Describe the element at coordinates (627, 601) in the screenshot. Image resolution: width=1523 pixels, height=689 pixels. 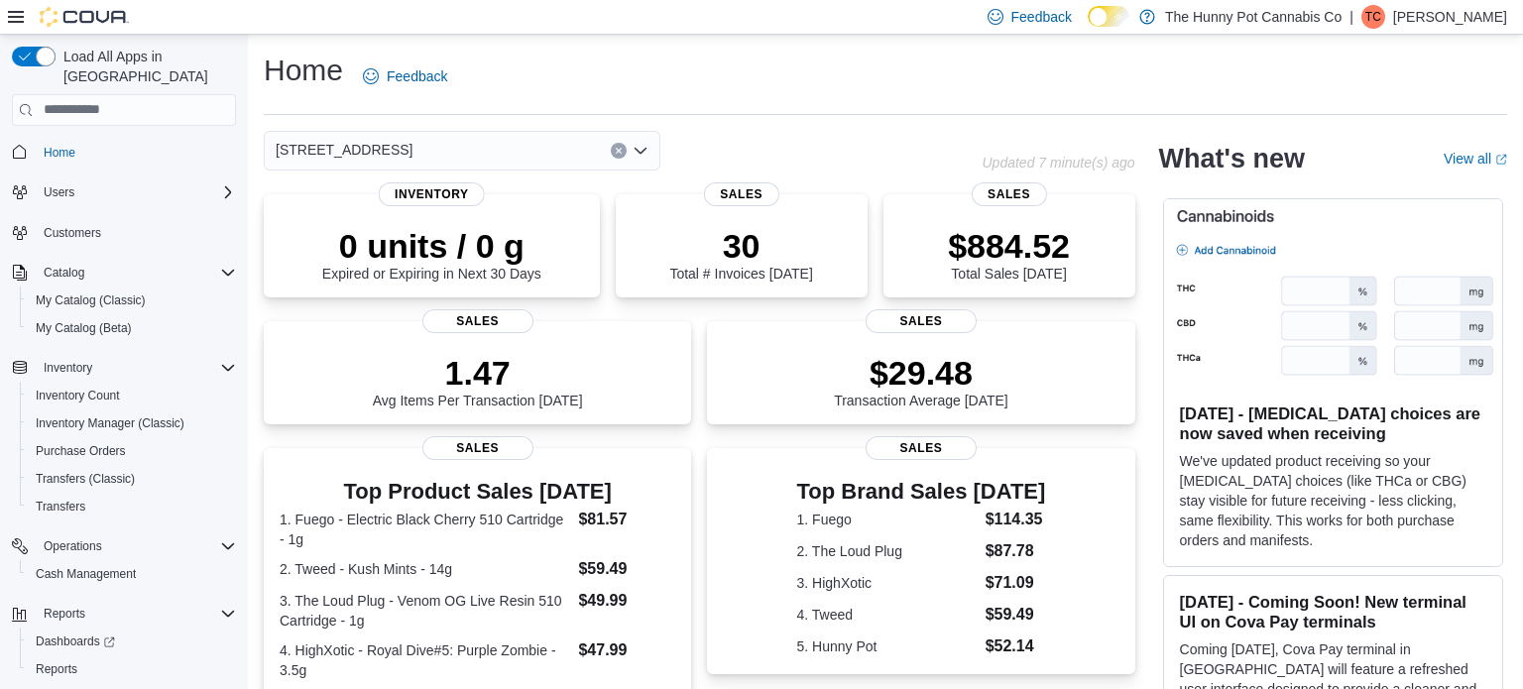
I see `dd: $49.99` at that location.